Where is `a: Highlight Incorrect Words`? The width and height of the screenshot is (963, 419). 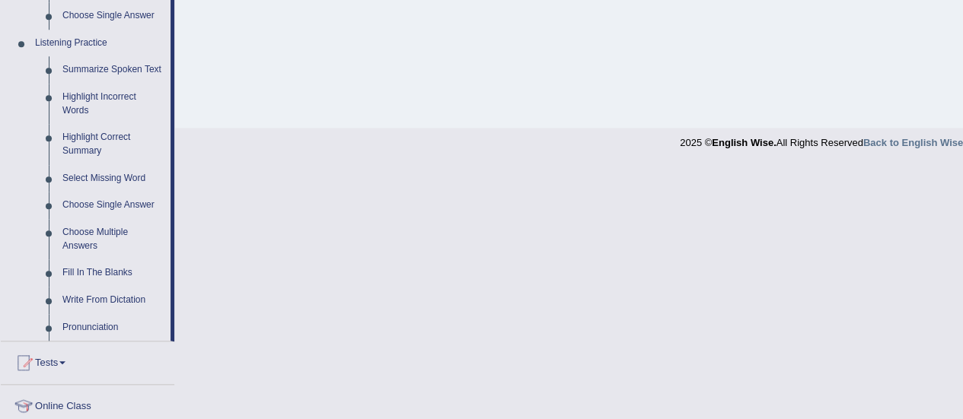 a: Highlight Incorrect Words is located at coordinates (113, 104).